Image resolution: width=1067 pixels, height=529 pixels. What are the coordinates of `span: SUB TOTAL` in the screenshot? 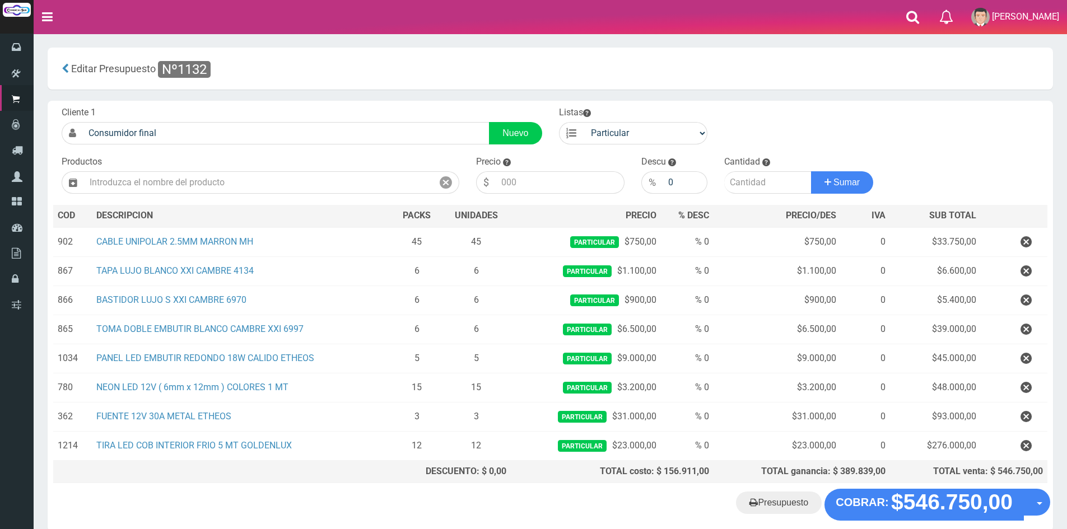 It's located at (953, 216).